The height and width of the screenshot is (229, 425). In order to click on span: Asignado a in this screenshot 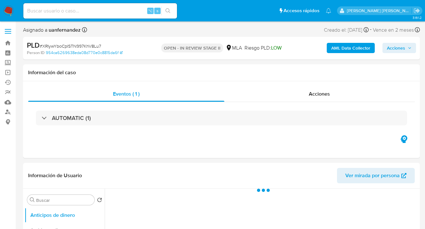, I will do `click(52, 30)`.